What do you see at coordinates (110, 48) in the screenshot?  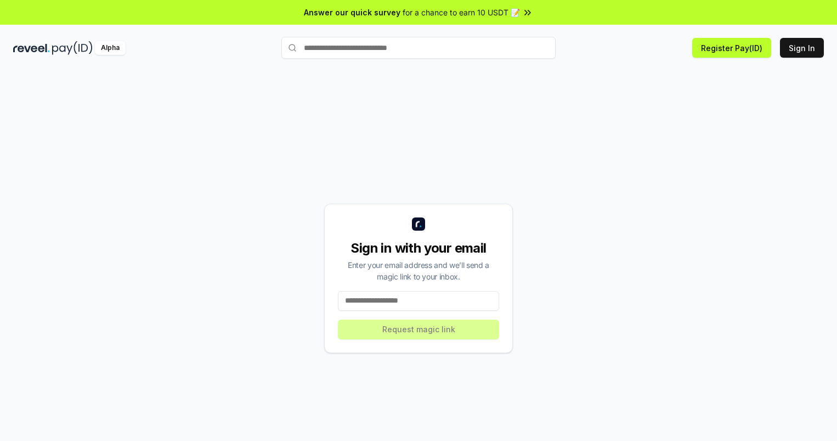 I see `div: Alpha` at bounding box center [110, 48].